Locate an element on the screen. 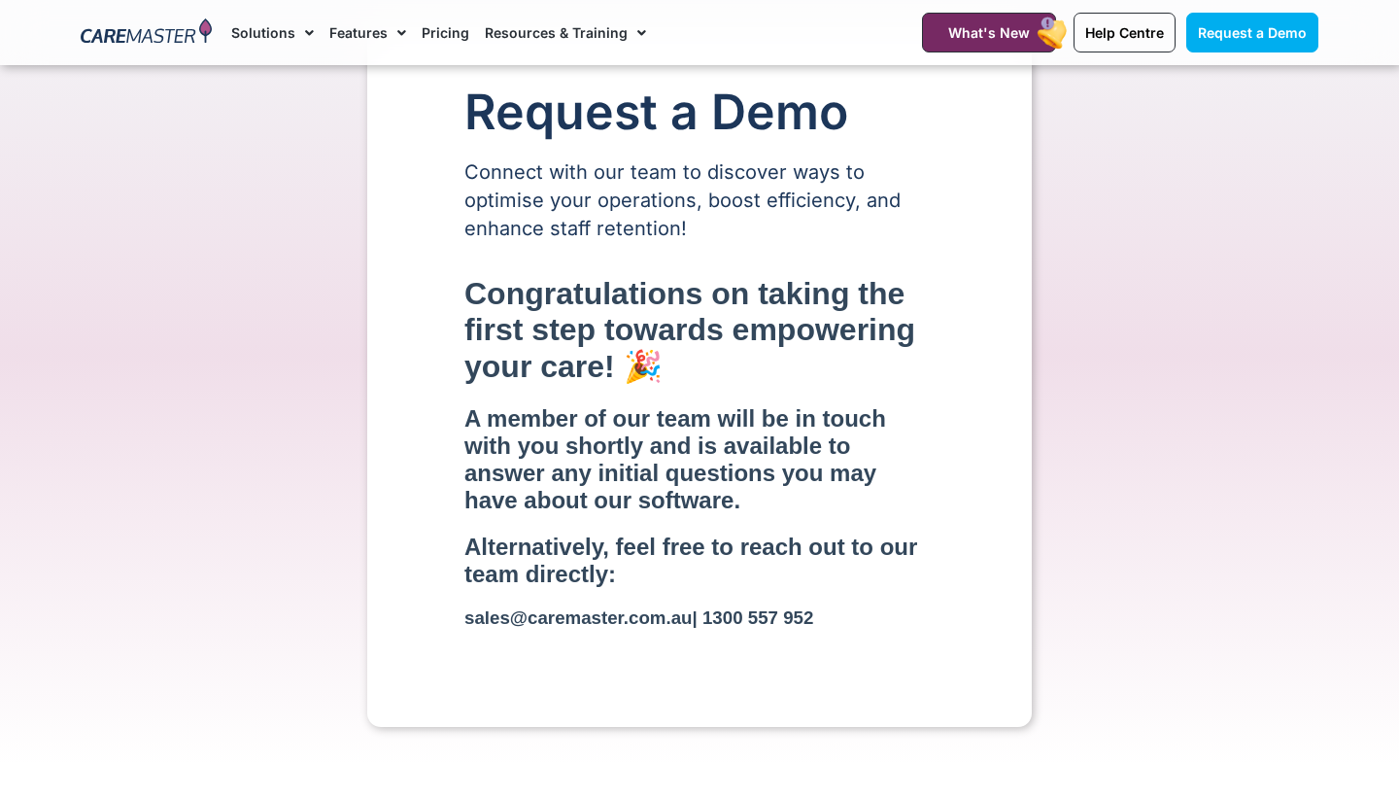 Image resolution: width=1399 pixels, height=797 pixels. img: CareMaster Logo is located at coordinates (146, 33).